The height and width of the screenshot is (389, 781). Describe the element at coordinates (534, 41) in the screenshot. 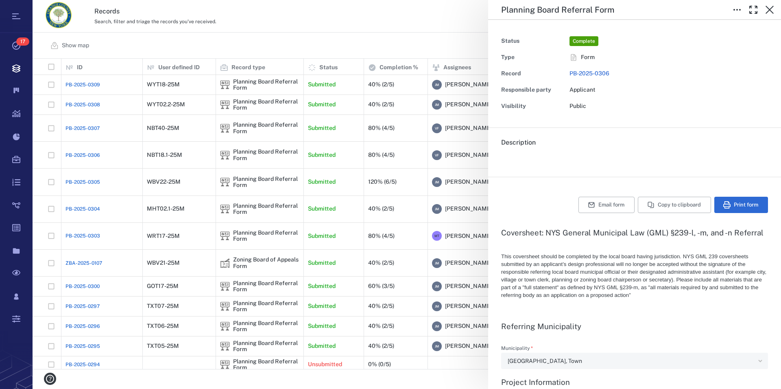

I see `div: Status` at that location.